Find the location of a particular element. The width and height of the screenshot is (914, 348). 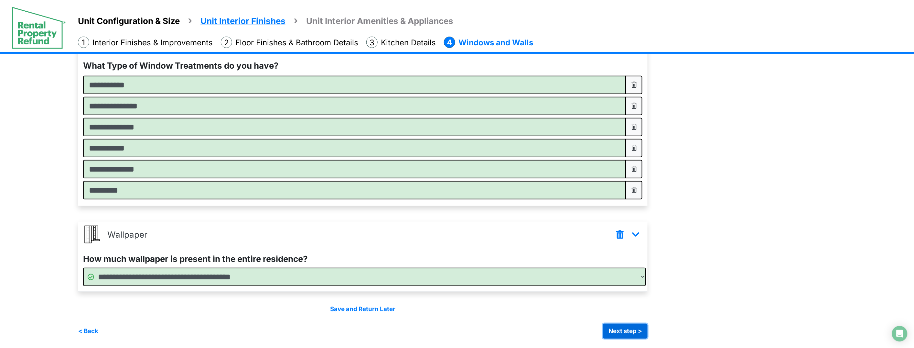

p: Wallpaper is located at coordinates (127, 234).